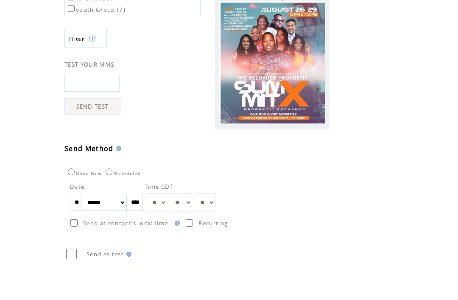 This screenshot has width=458, height=300. I want to click on a: Filter, so click(86, 38).